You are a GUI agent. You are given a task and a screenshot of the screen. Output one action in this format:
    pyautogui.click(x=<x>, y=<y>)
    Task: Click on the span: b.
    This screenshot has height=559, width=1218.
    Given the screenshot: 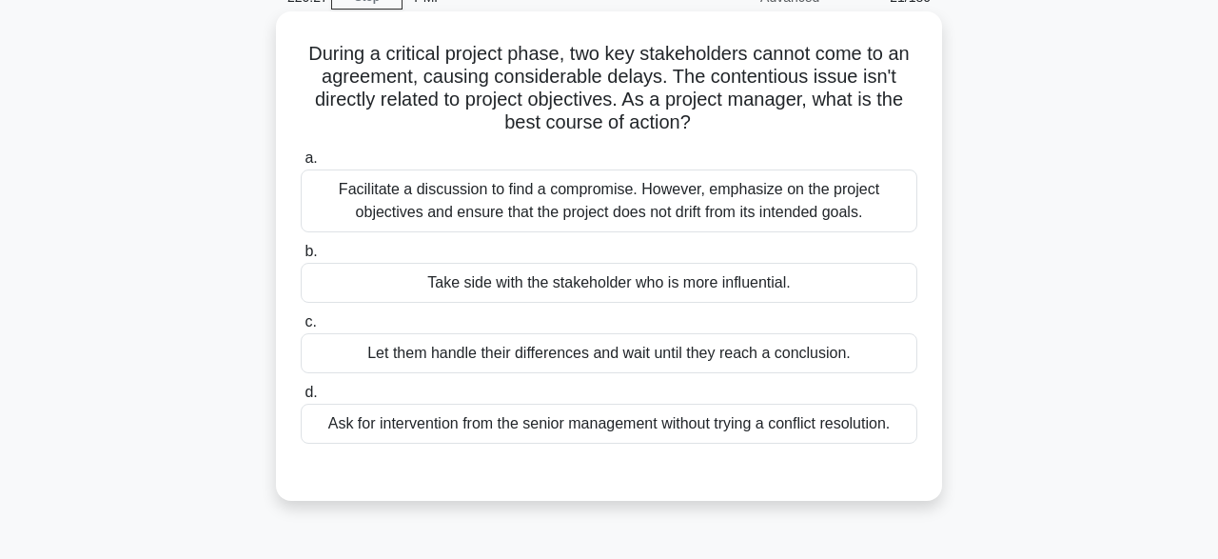 What is the action you would take?
    pyautogui.click(x=310, y=250)
    